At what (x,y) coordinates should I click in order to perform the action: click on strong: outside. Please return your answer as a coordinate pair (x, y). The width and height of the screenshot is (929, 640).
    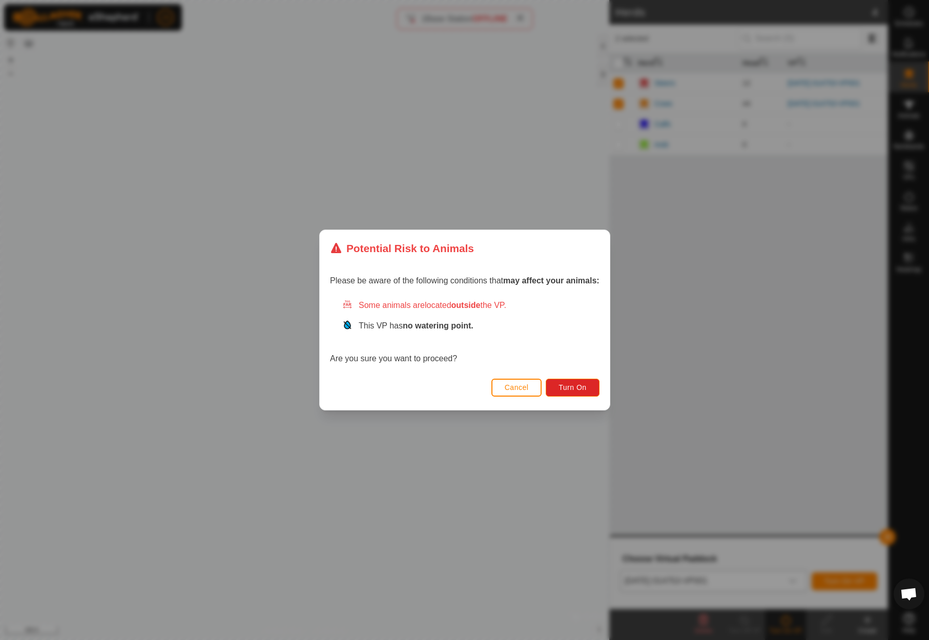
    Looking at the image, I should click on (465, 305).